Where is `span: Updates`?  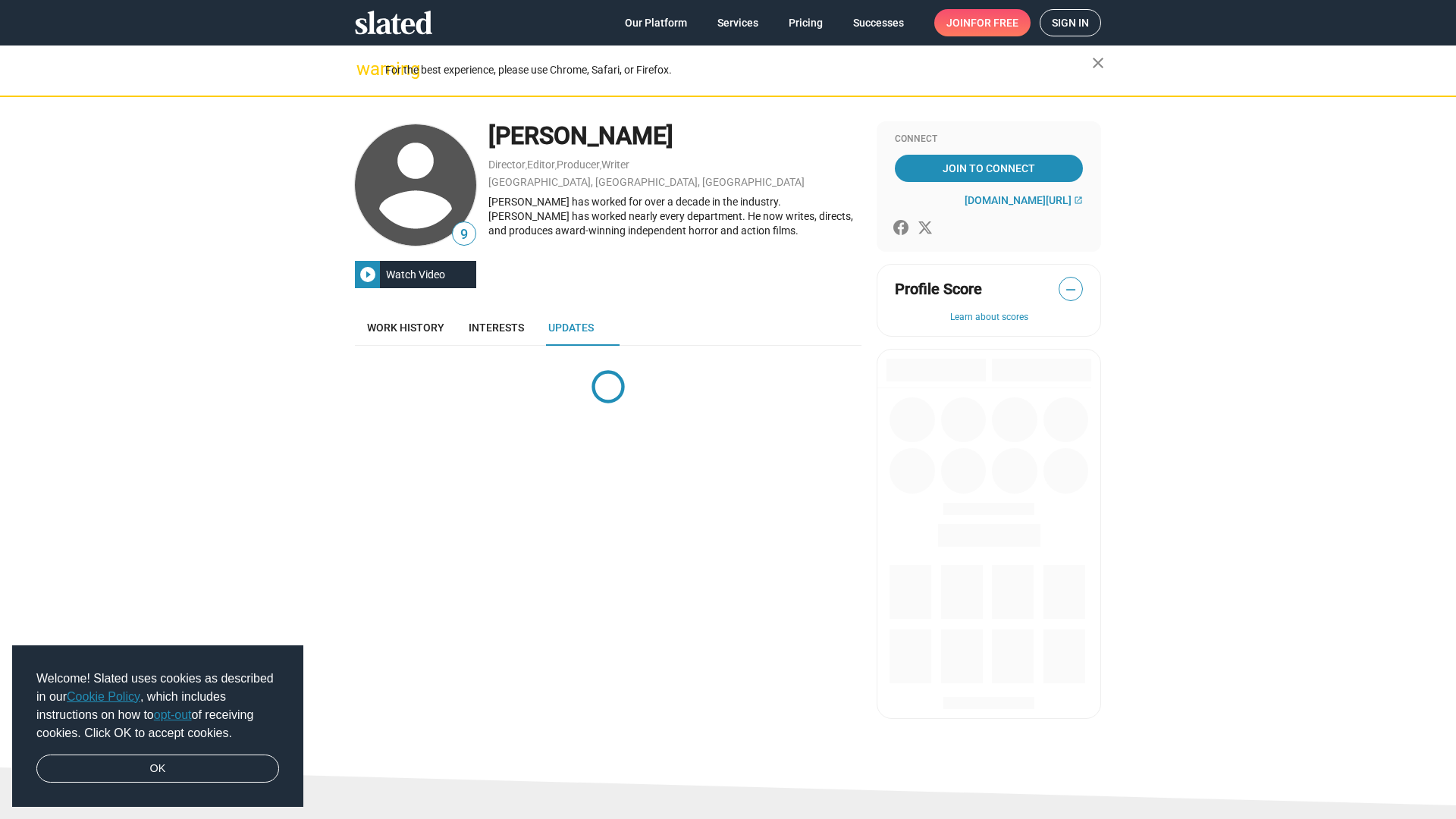
span: Updates is located at coordinates (571, 327).